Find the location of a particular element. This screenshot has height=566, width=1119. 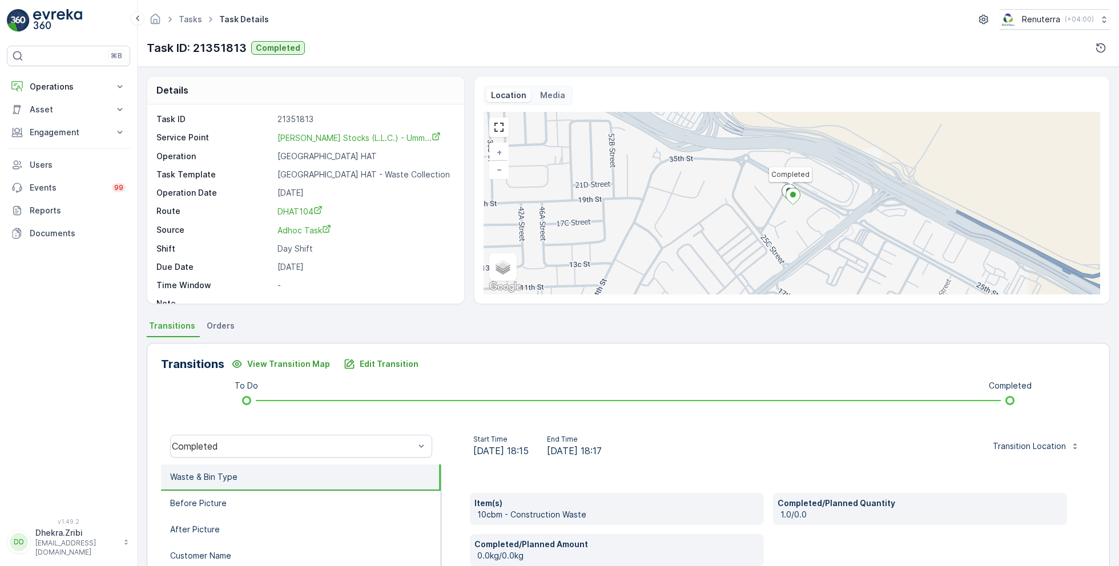

a: Reports is located at coordinates (69, 211).